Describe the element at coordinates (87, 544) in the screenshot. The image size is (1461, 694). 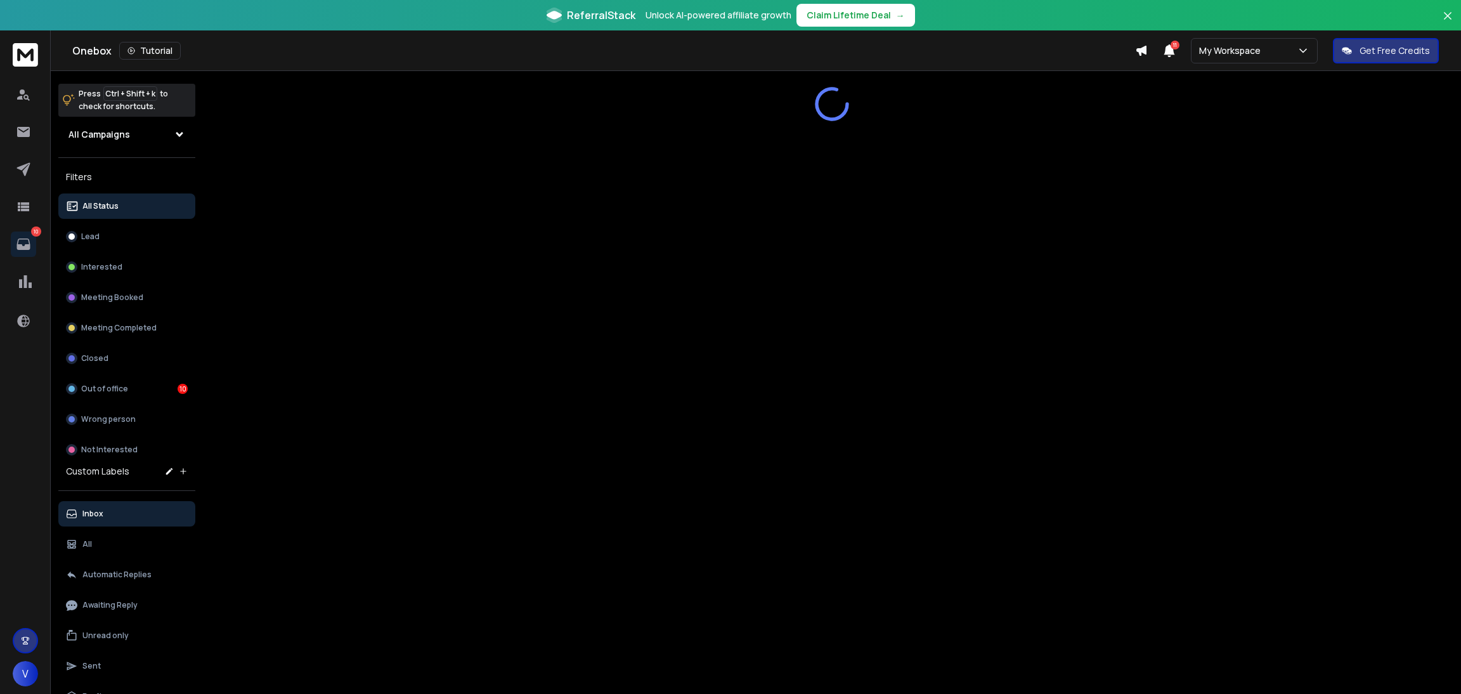
I see `p: All` at that location.